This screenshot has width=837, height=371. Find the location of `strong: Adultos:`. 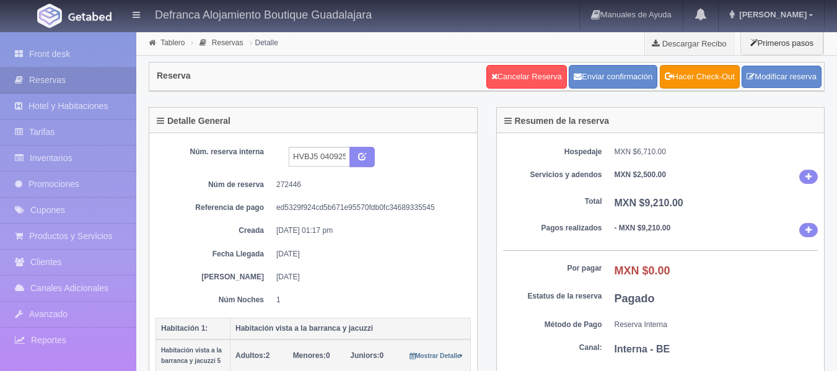

strong: Adultos: is located at coordinates (250, 356).